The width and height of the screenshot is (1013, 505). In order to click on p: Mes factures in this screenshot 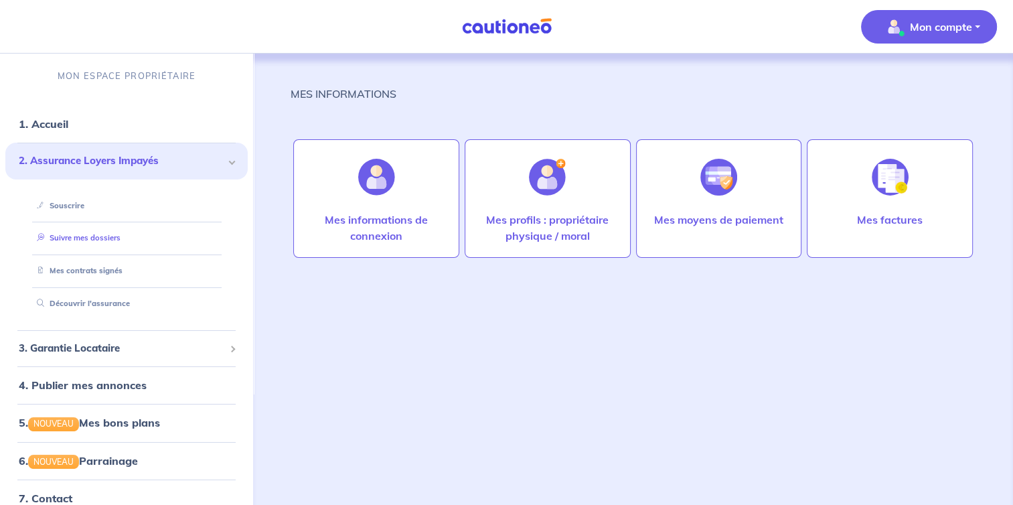, I will do `click(889, 220)`.